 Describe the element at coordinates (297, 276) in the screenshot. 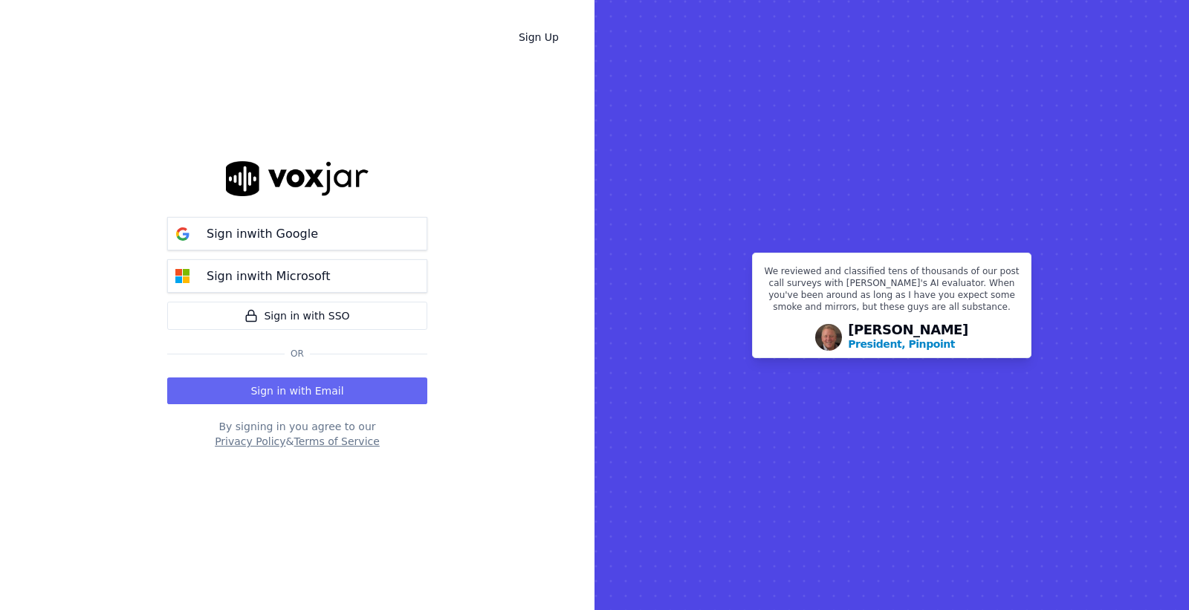

I see `button: Sign inwith Microsoft` at that location.